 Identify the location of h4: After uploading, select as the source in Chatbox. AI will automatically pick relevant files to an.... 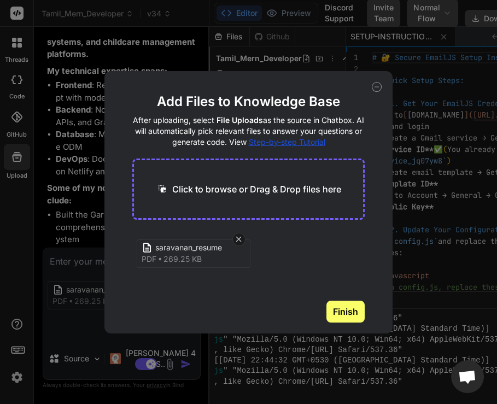
(248, 131).